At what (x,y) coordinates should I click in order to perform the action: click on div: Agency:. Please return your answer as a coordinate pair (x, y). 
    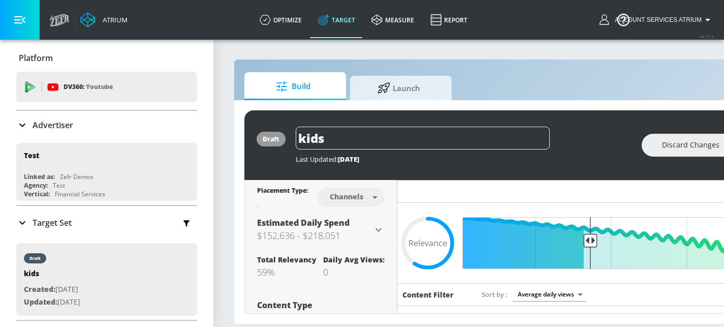
    Looking at the image, I should click on (36, 185).